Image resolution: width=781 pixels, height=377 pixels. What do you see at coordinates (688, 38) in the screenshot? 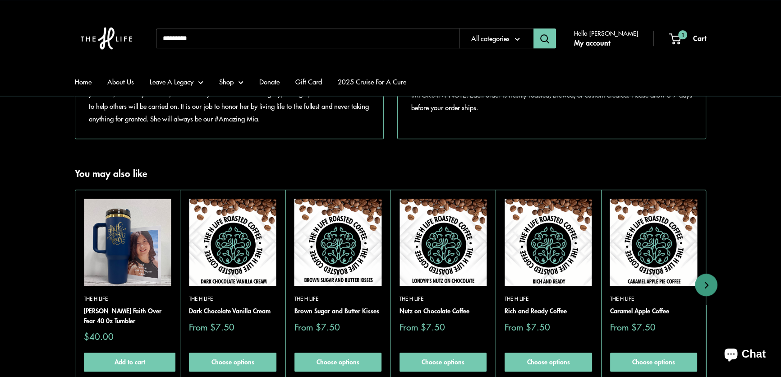
I see `a: 1 Cart` at bounding box center [688, 38].